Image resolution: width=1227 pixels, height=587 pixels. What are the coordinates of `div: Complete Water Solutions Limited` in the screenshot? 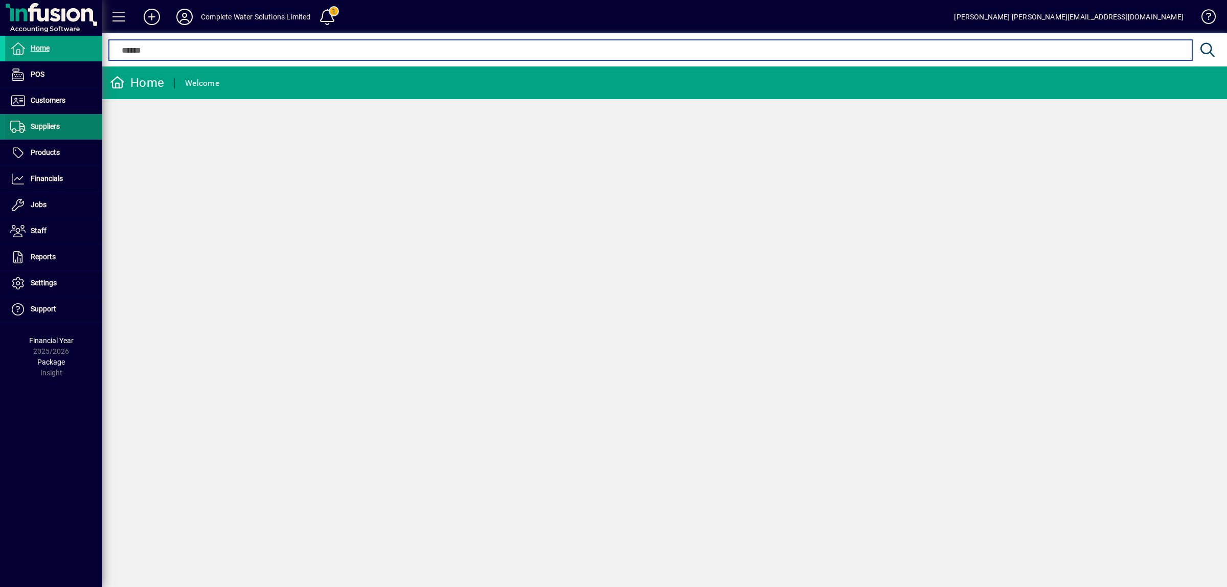 It's located at (256, 17).